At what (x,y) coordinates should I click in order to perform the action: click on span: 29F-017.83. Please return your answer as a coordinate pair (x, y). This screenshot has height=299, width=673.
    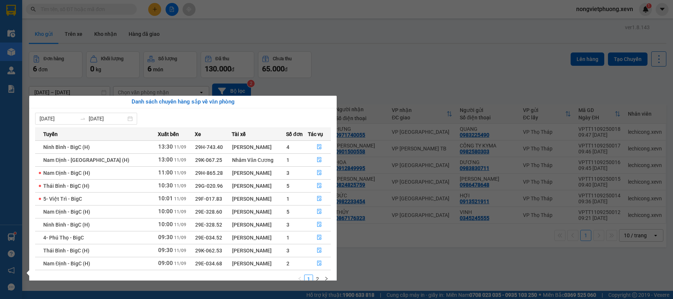
    Looking at the image, I should click on (208, 199).